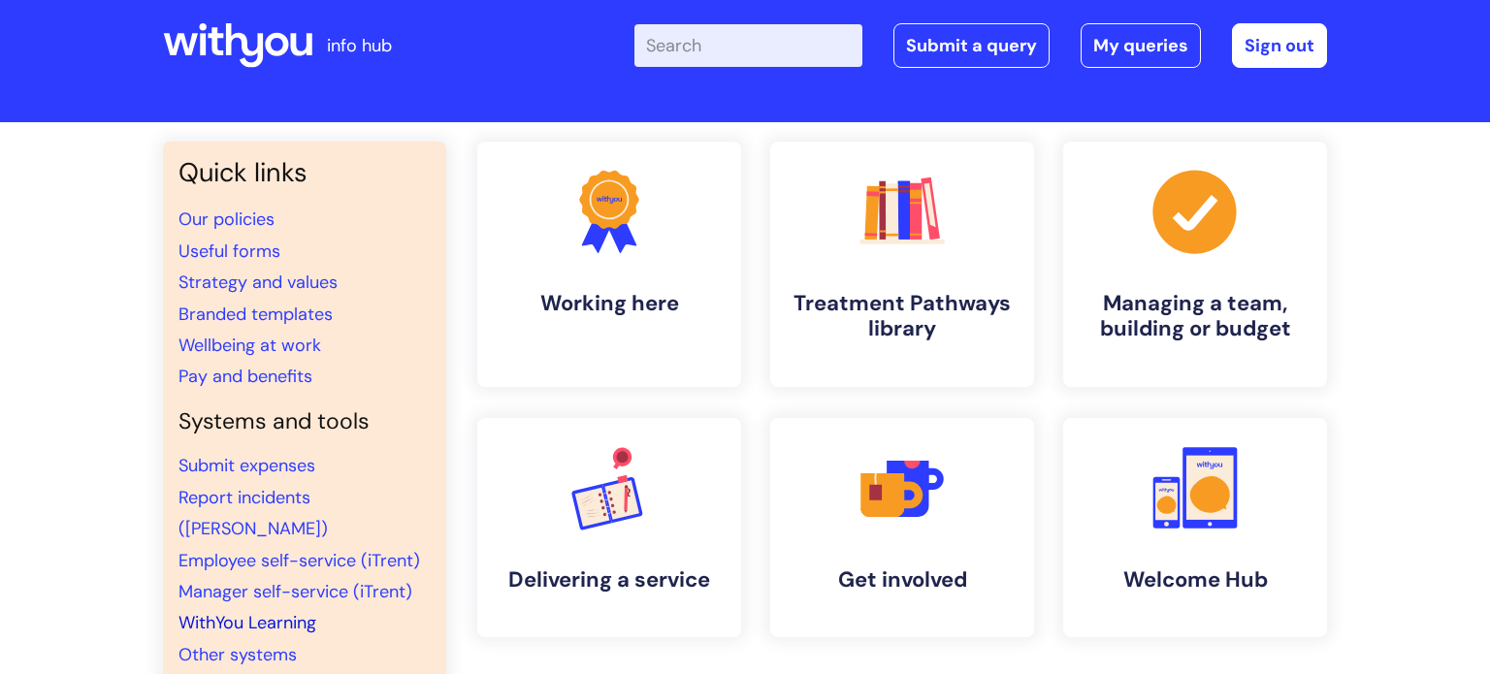 This screenshot has height=674, width=1490. Describe the element at coordinates (1279, 46) in the screenshot. I see `a: Sign out` at that location.